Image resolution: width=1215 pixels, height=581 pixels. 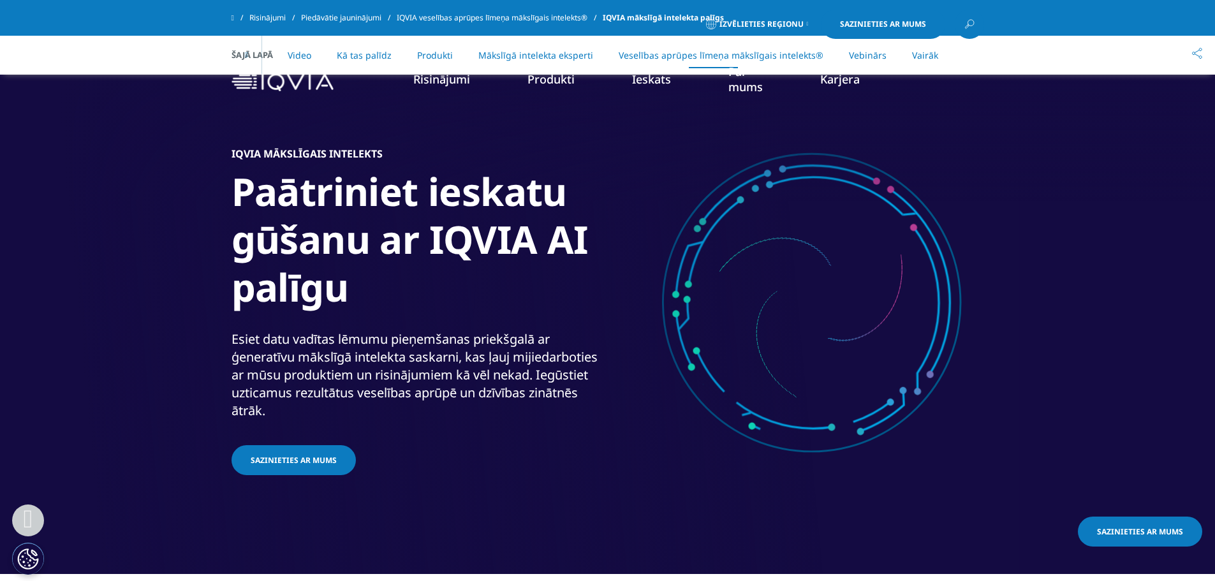 What do you see at coordinates (307, 154) in the screenshot?
I see `font: IQVIA mākslīgais intelekts` at bounding box center [307, 154].